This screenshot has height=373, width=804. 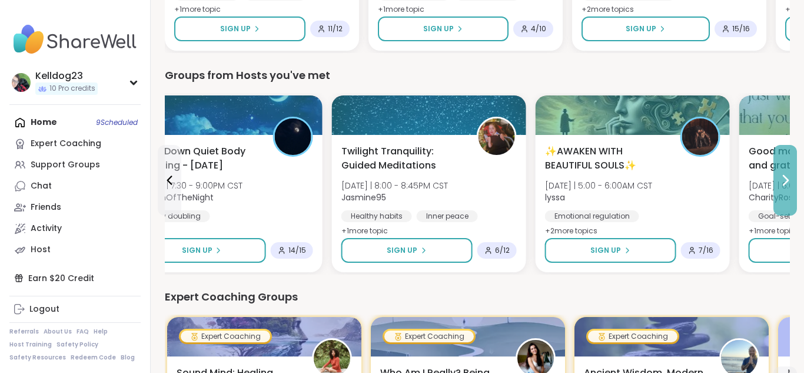 What do you see at coordinates (706, 250) in the screenshot?
I see `span: 7 / 16` at bounding box center [706, 250].